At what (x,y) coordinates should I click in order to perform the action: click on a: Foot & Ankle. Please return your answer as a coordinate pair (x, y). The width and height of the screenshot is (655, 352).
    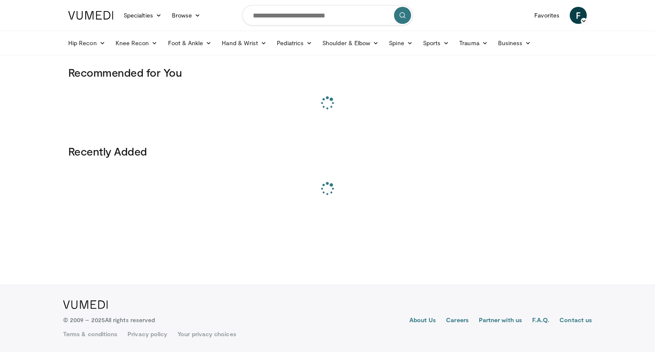
    Looking at the image, I should click on (190, 43).